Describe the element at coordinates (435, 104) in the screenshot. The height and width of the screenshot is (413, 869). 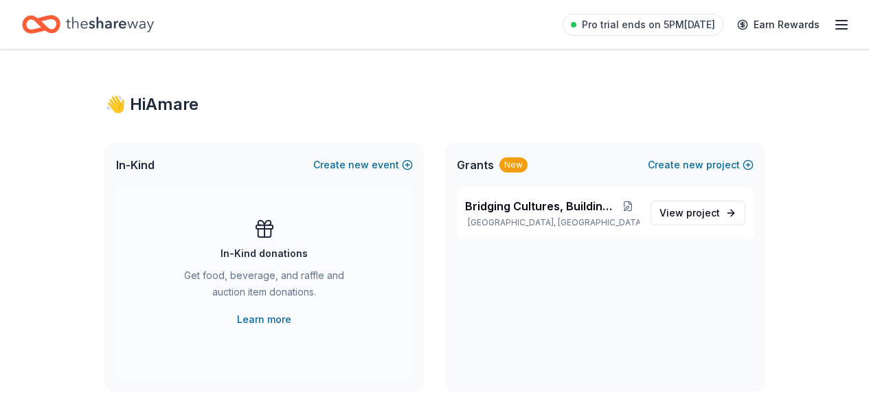
I see `div: 👋 Hi Amare` at that location.